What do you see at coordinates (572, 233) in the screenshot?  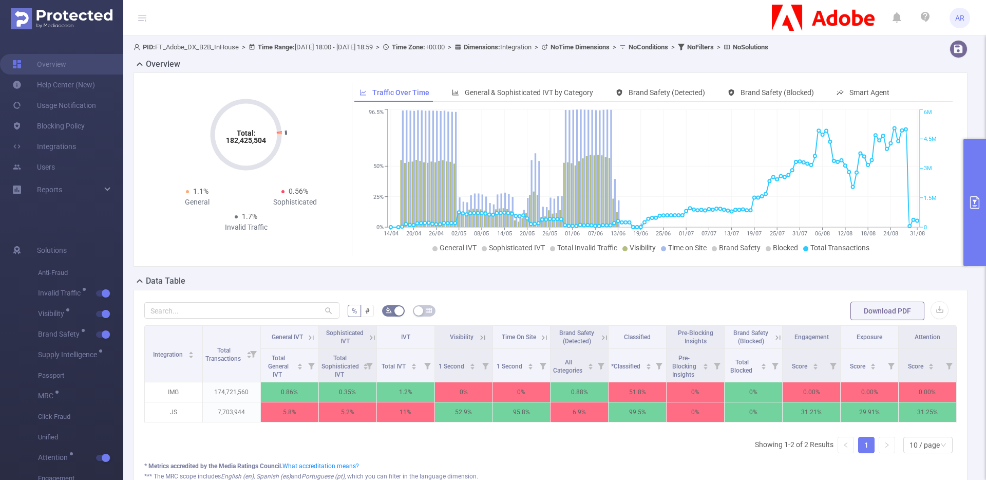 I see `tspan: 01/06` at bounding box center [572, 233].